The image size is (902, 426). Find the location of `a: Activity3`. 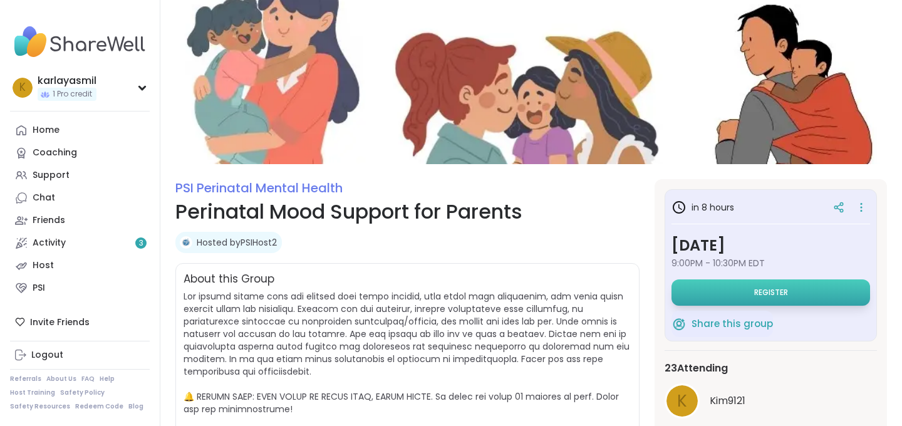

a: Activity3 is located at coordinates (80, 243).